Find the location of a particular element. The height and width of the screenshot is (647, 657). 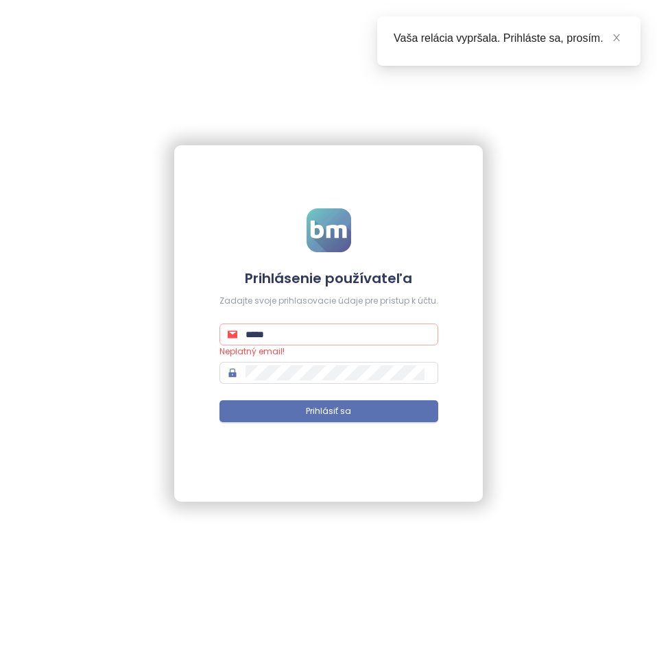

div: Vaša relácia vypršala. Prihláste sa, prosím. is located at coordinates (509, 38).